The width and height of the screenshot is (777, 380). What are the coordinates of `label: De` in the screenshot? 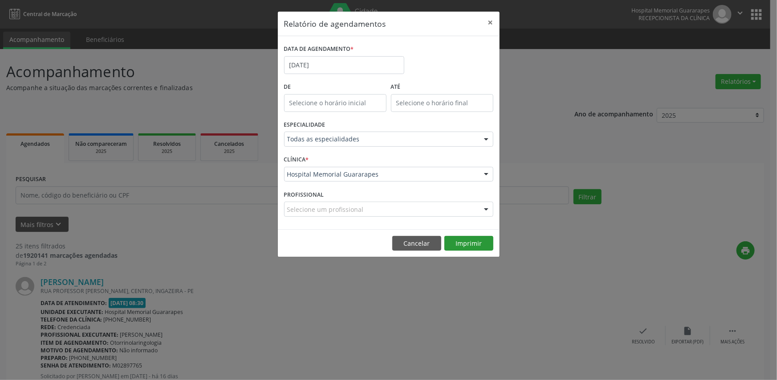 It's located at (335, 87).